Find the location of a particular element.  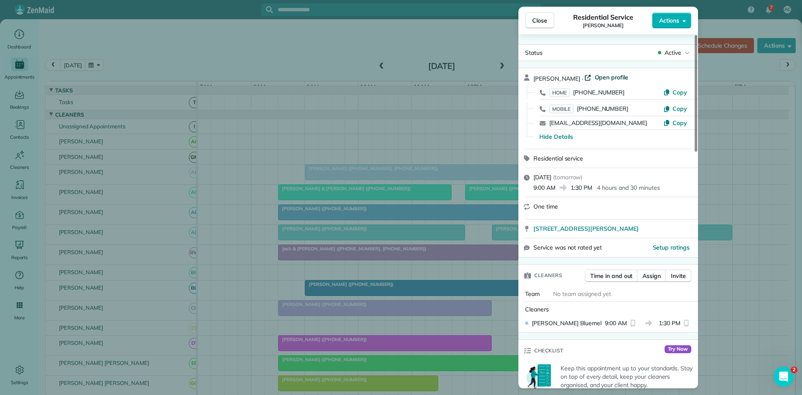

span: Open profile is located at coordinates (612, 77).